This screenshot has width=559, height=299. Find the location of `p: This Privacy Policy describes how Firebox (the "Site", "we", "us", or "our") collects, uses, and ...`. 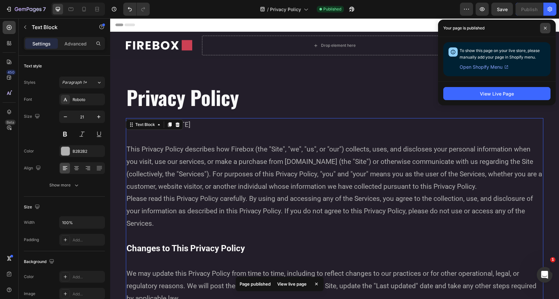

p: This Privacy Policy describes how Firebox (the "Site", "we", "us", or "our") collects, uses, and ... is located at coordinates (224, 149).